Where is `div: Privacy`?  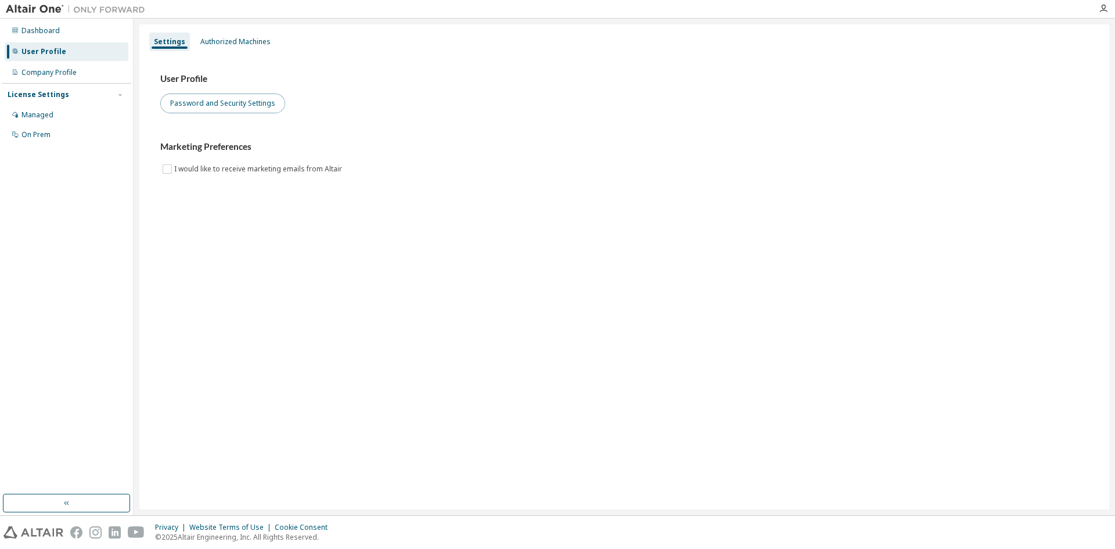
div: Privacy is located at coordinates (172, 527).